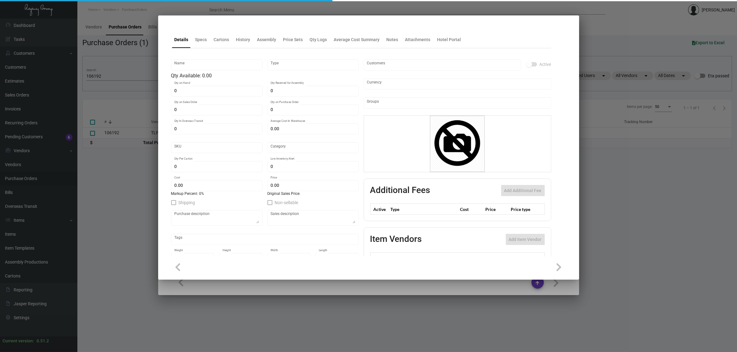 This screenshot has width=737, height=352. I want to click on th: Vendor, so click(444, 258).